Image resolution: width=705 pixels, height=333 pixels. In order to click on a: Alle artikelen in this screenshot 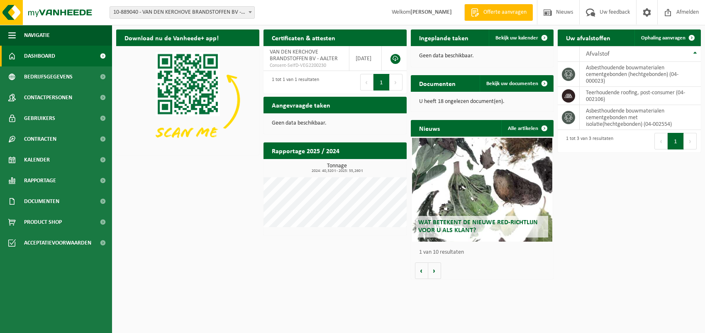, I will do `click(527, 128)`.